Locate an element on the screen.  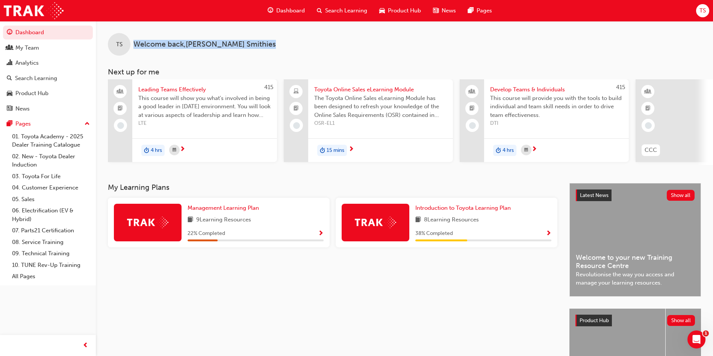
a: 10. TUNE Rev-Up Training is located at coordinates (51, 265).